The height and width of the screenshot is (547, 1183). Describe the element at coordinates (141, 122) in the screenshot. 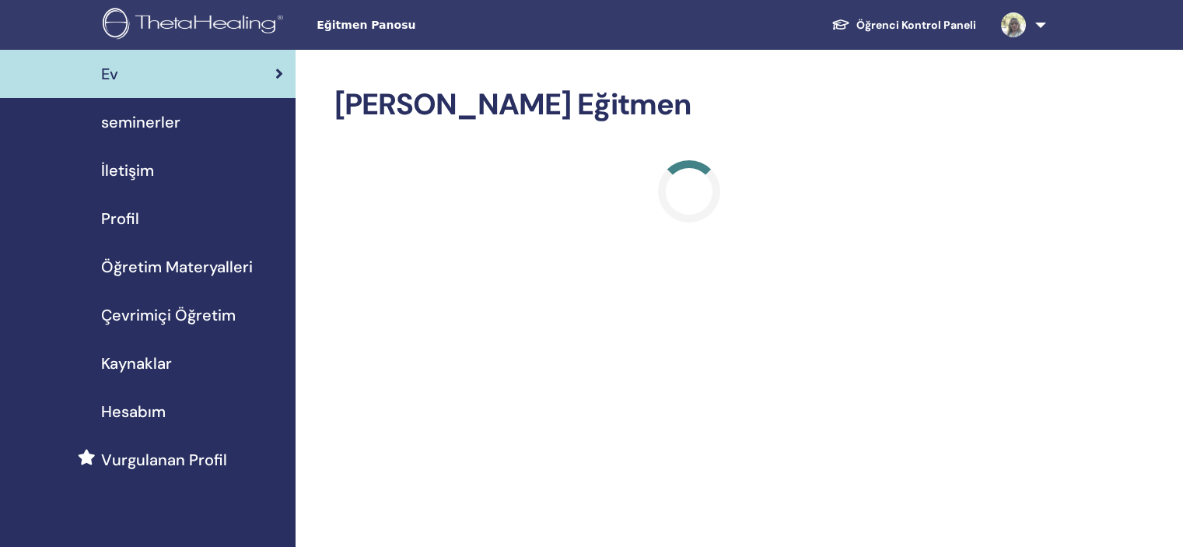

I see `span: seminerler` at that location.